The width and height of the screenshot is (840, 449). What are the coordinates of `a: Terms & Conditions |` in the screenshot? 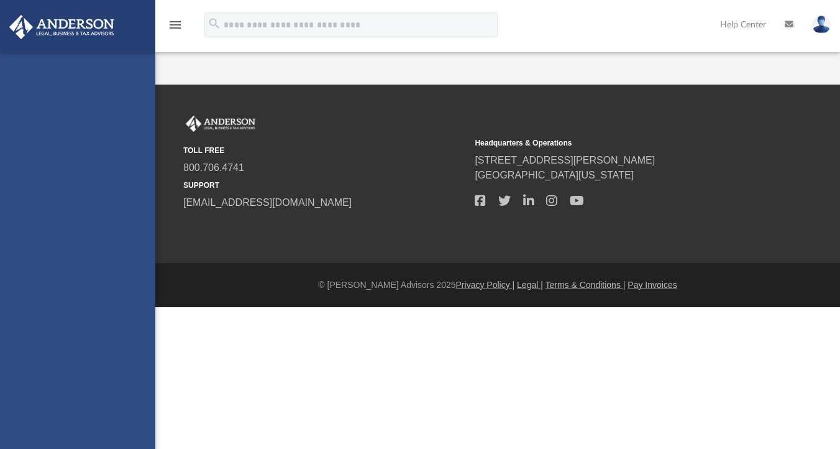 It's located at (586, 285).